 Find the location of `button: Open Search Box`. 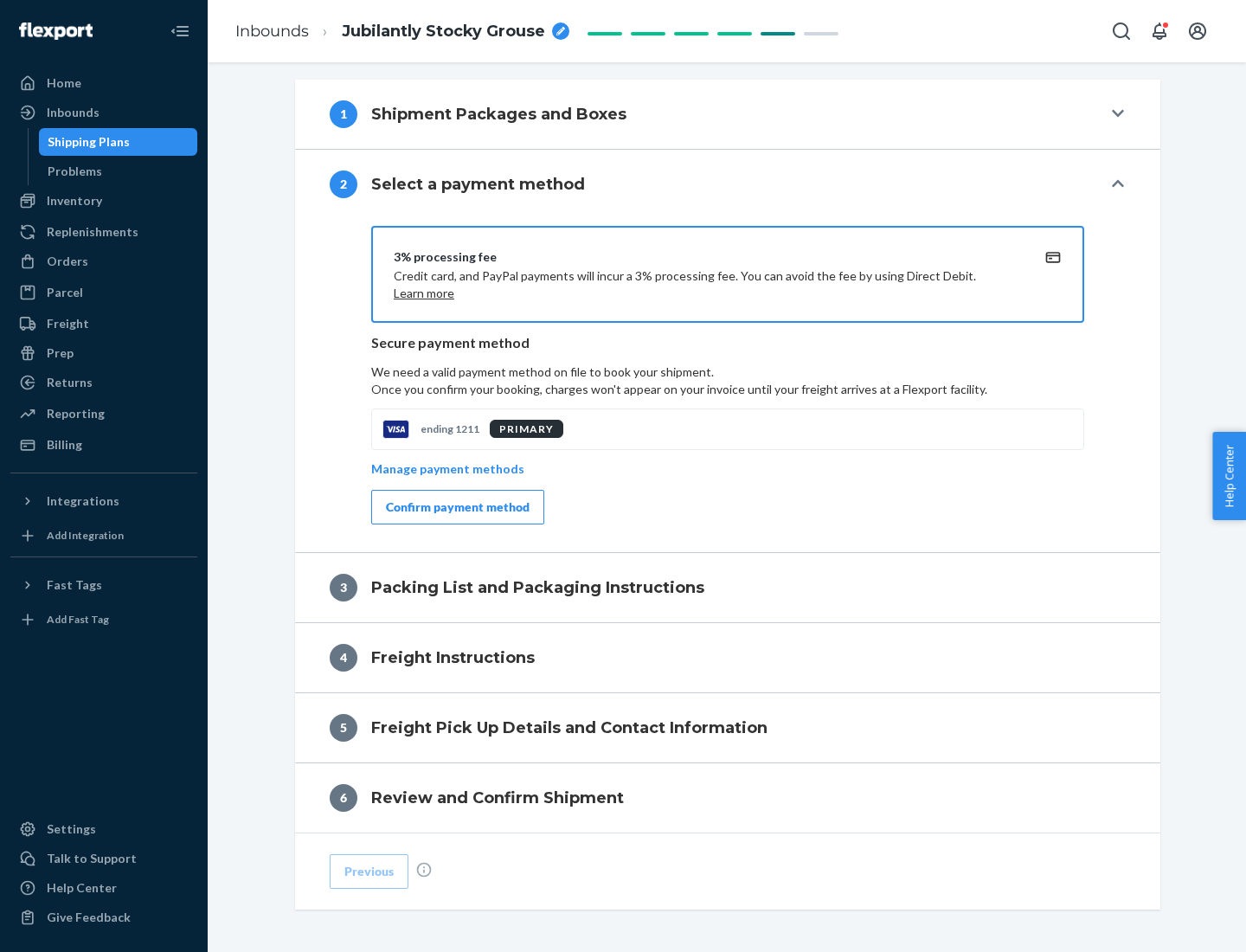

button: Open Search Box is located at coordinates (1122, 31).